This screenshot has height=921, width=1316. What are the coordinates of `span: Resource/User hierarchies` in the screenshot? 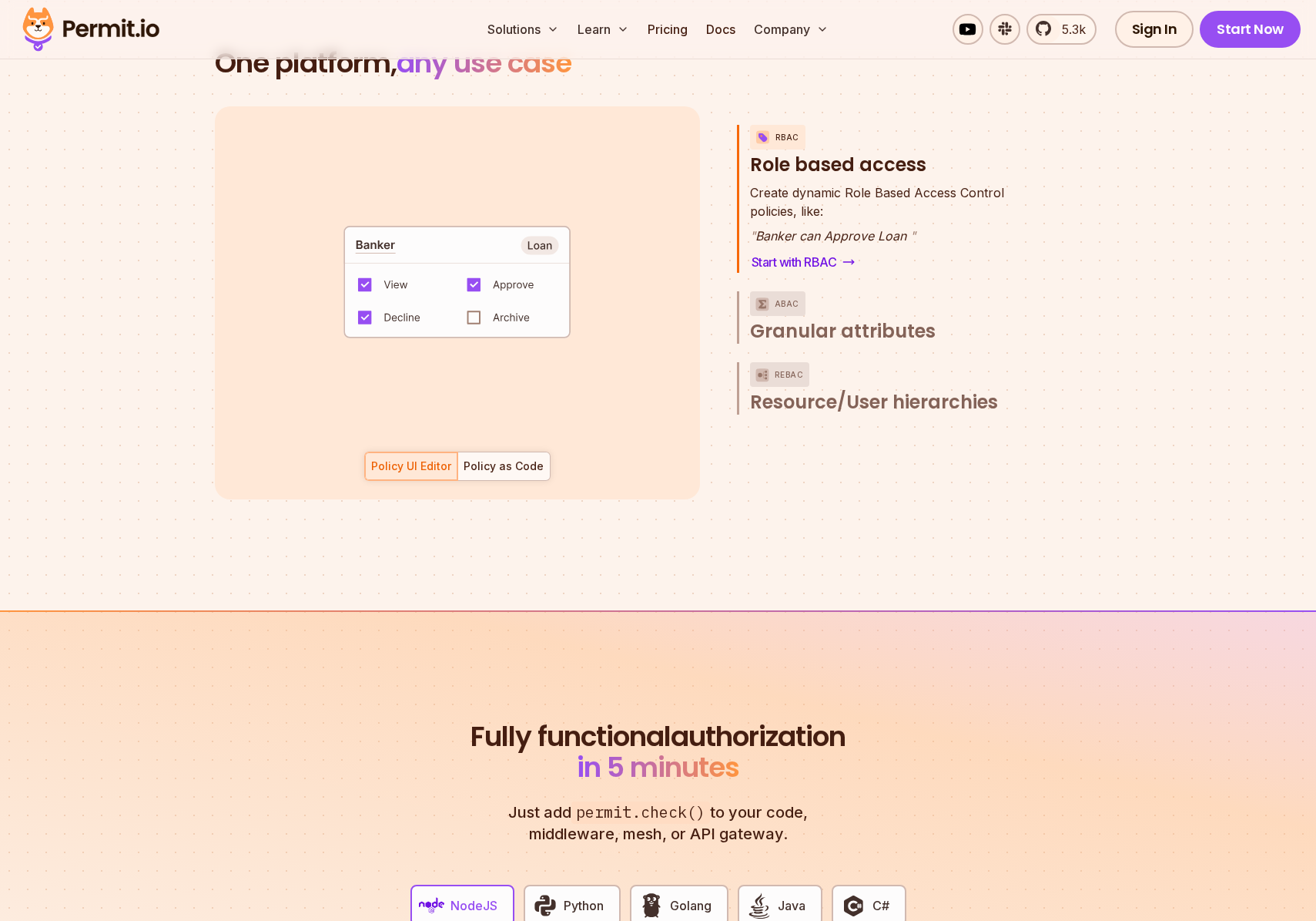 It's located at (874, 402).